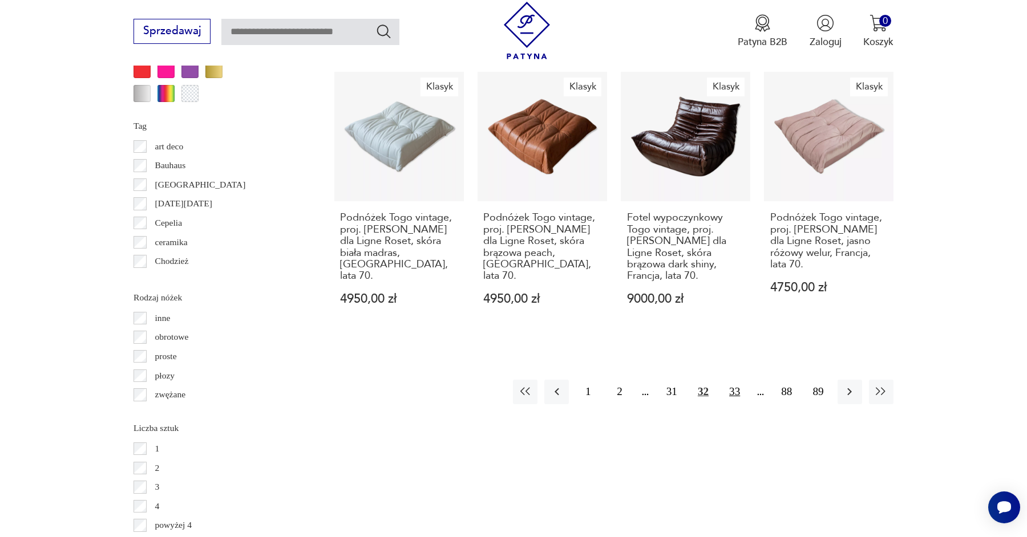  What do you see at coordinates (588, 392) in the screenshot?
I see `button: 1` at bounding box center [588, 392].